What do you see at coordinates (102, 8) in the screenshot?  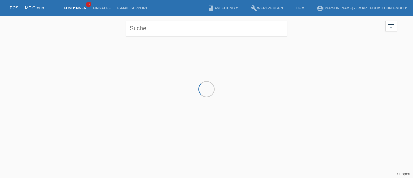 I see `a: Einkäufe` at bounding box center [102, 8].